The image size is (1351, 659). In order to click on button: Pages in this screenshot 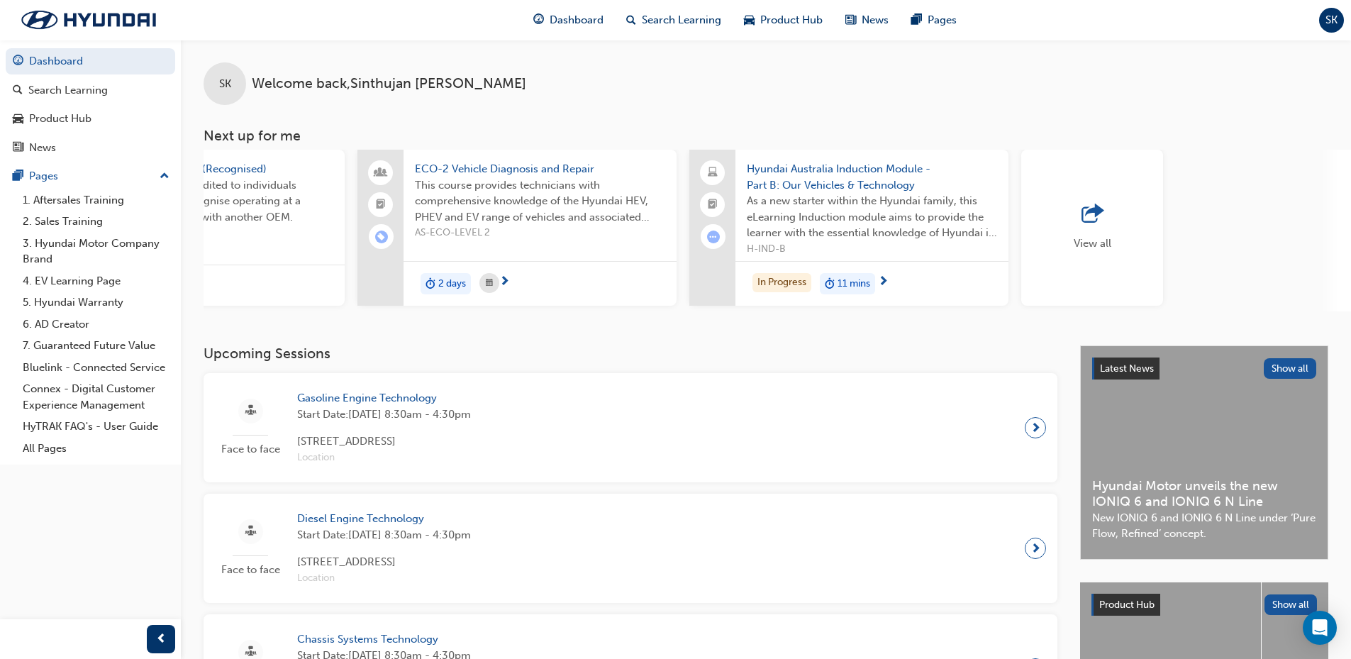, I will do `click(90, 176)`.